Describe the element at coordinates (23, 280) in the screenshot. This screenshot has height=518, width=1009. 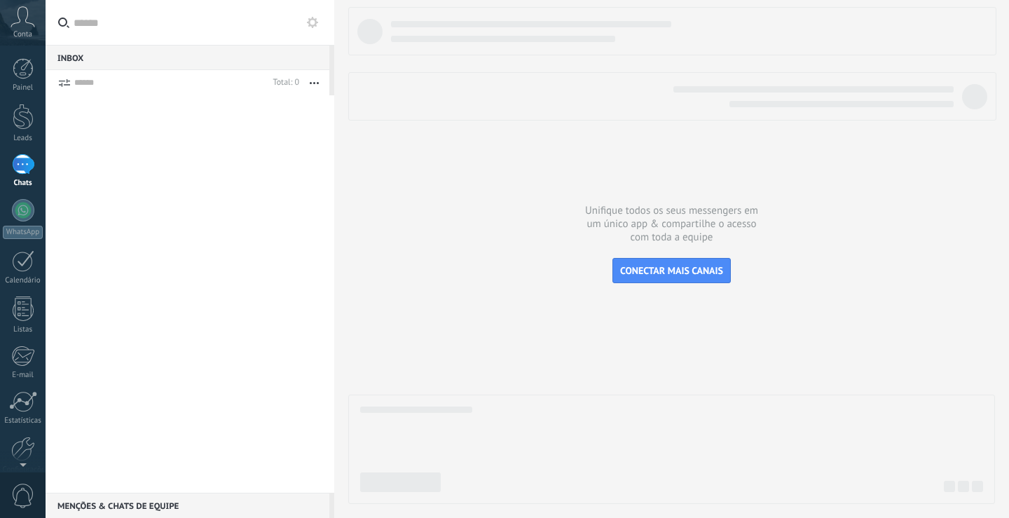
I see `div: Calendário` at that location.